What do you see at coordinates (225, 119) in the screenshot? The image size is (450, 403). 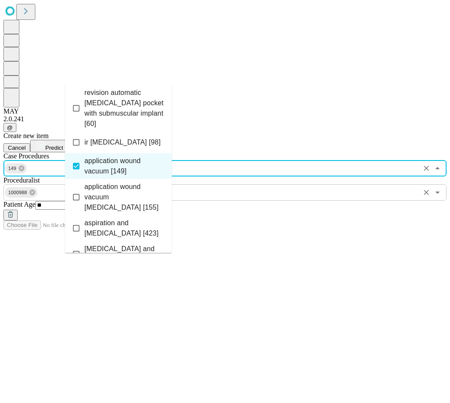 I see `div: 2.0.241` at bounding box center [225, 119].